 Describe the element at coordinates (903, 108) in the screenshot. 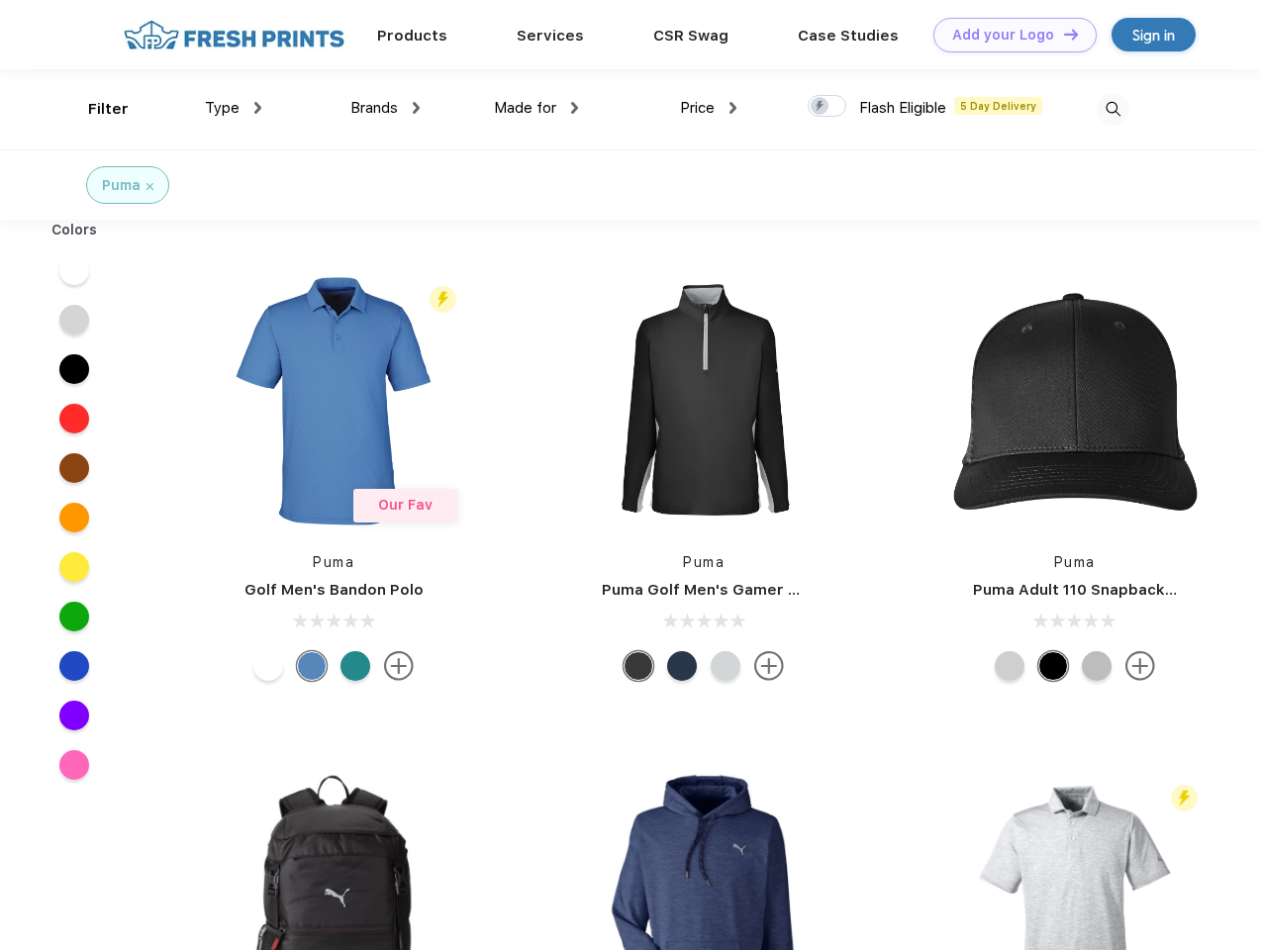

I see `span: Flash Eligible` at that location.